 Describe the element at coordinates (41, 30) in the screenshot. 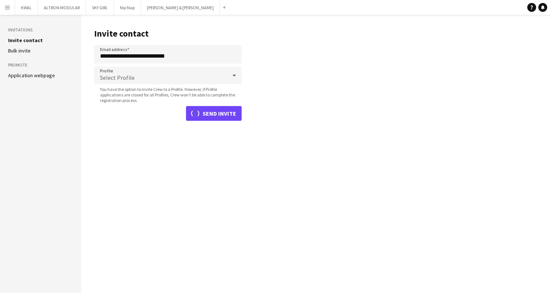

I see `h3: Invitations` at that location.